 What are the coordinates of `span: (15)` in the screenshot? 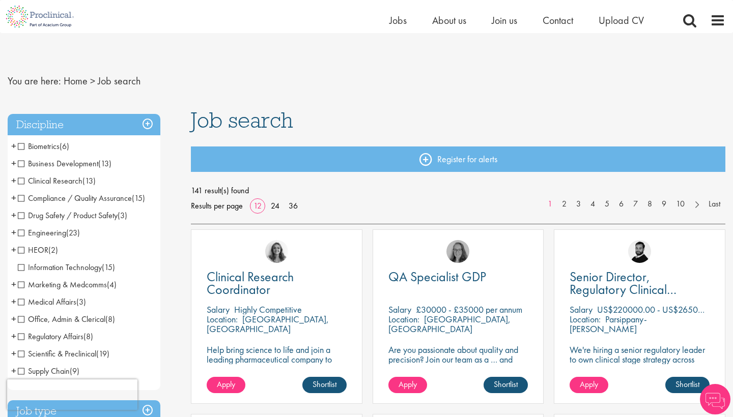 It's located at (108, 267).